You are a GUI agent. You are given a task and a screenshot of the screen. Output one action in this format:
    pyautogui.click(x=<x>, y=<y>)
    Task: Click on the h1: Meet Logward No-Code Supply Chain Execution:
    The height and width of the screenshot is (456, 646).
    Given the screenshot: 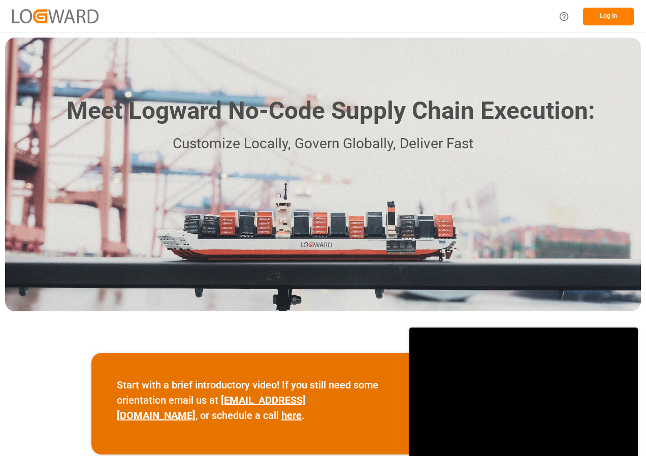 What is the action you would take?
    pyautogui.click(x=330, y=111)
    